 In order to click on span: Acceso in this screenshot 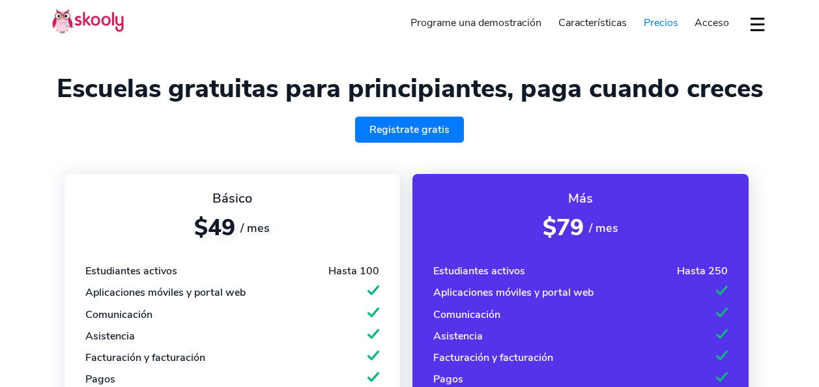, I will do `click(712, 23)`.